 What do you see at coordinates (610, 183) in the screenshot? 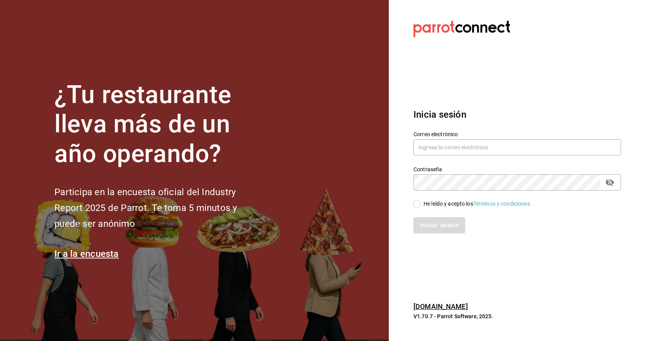
I see `button: passwordField` at bounding box center [610, 183].